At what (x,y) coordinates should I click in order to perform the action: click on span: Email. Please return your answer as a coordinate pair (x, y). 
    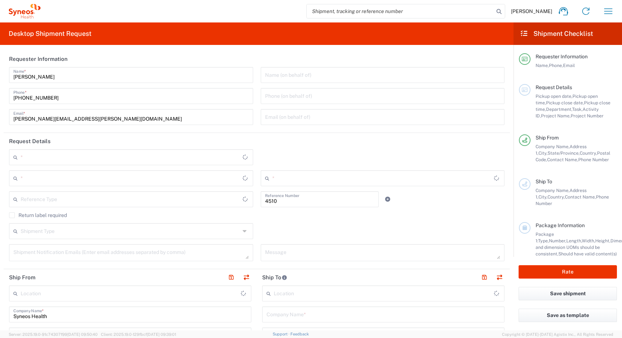
    Looking at the image, I should click on (569, 65).